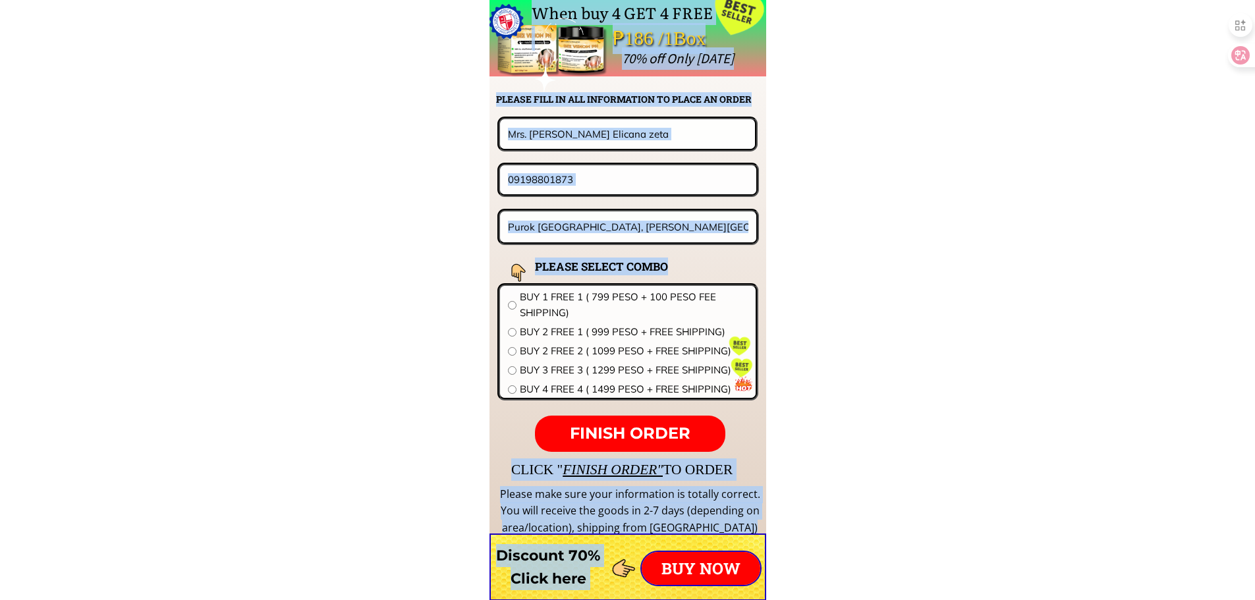 Image resolution: width=1255 pixels, height=600 pixels. I want to click on input: Address, so click(629, 227).